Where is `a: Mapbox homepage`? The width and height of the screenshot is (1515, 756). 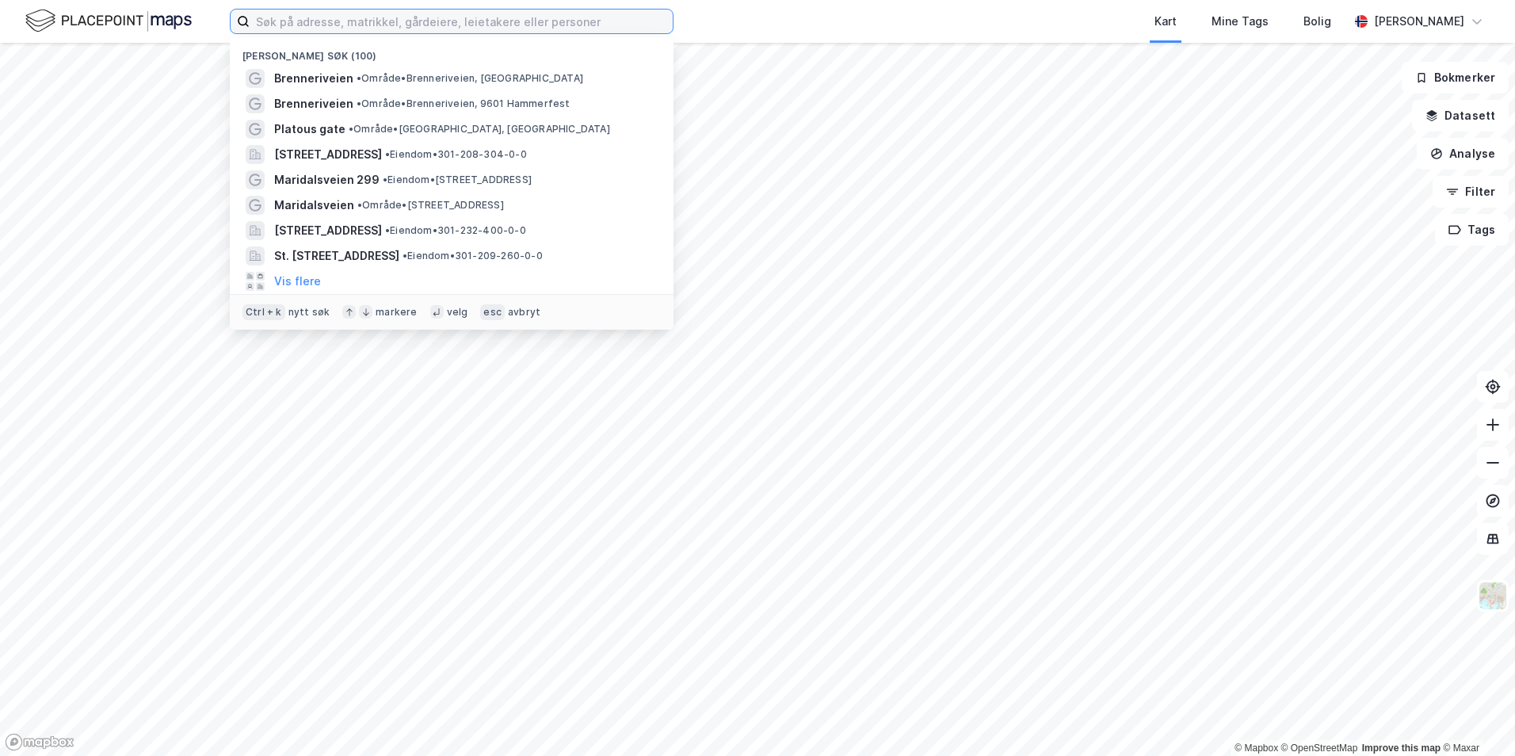
a: Mapbox homepage is located at coordinates (40, 741).